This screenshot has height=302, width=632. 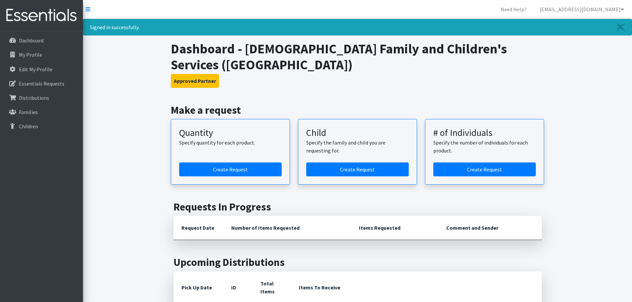 I want to click on a: Edit My Profile, so click(x=41, y=69).